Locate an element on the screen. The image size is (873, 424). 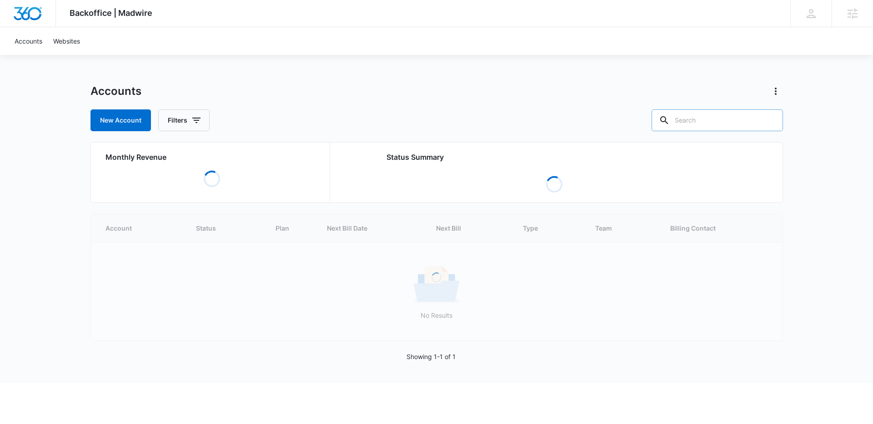
p: Showing 1-1 of 1 is located at coordinates (431, 357).